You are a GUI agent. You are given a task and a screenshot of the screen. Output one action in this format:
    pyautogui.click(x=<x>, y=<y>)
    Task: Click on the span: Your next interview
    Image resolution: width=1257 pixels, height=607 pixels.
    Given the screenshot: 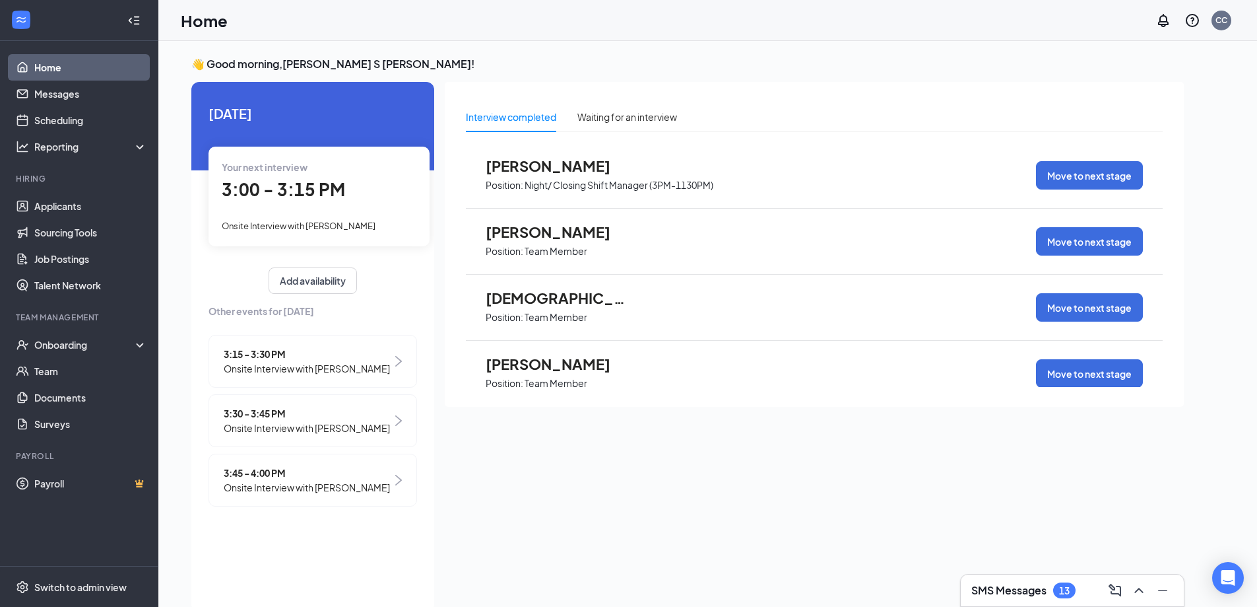 What is the action you would take?
    pyautogui.click(x=265, y=167)
    